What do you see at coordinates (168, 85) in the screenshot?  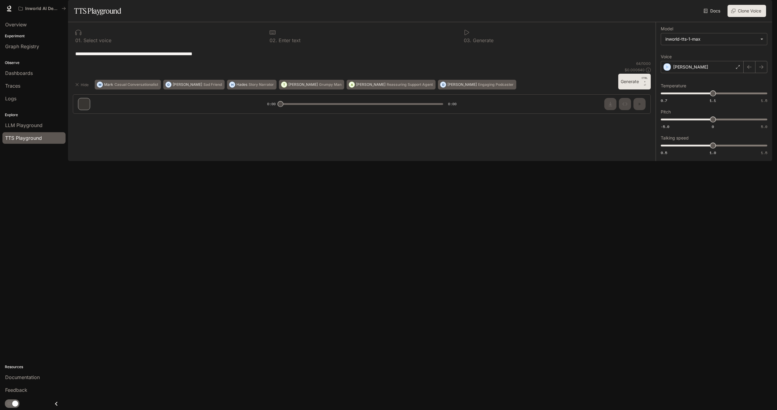 I see `div: O` at bounding box center [168, 85].